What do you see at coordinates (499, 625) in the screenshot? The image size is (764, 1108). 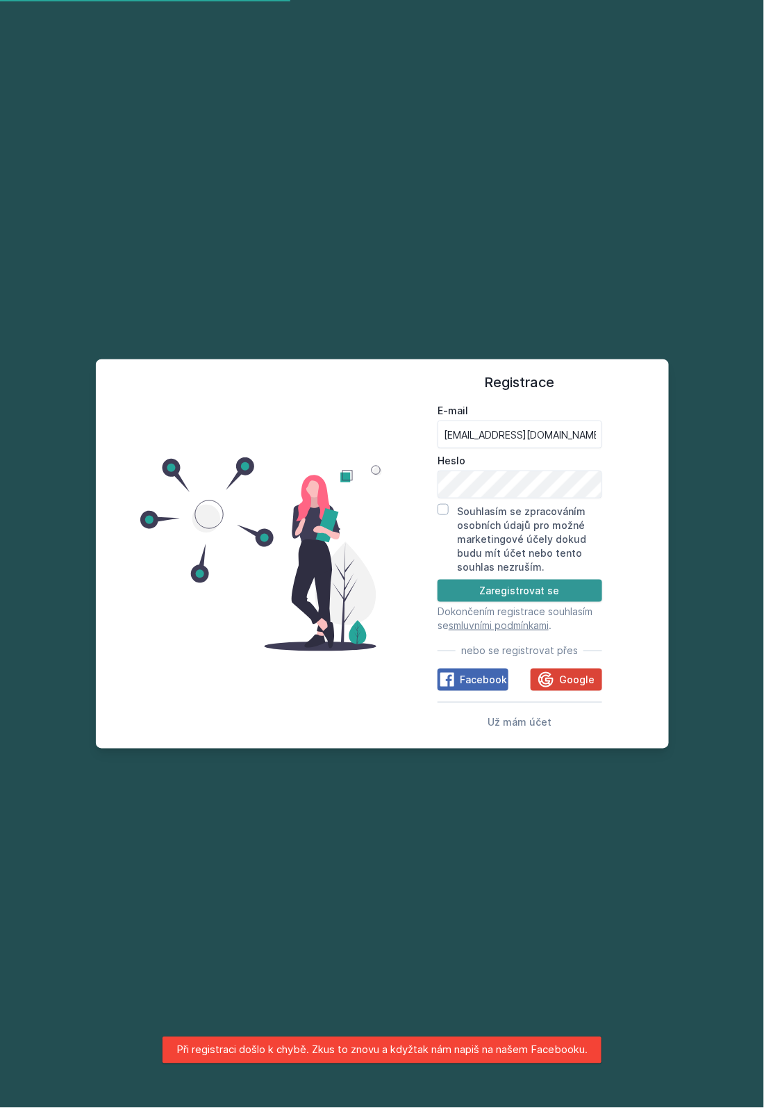 I see `a: smluvními podmínkami` at bounding box center [499, 625].